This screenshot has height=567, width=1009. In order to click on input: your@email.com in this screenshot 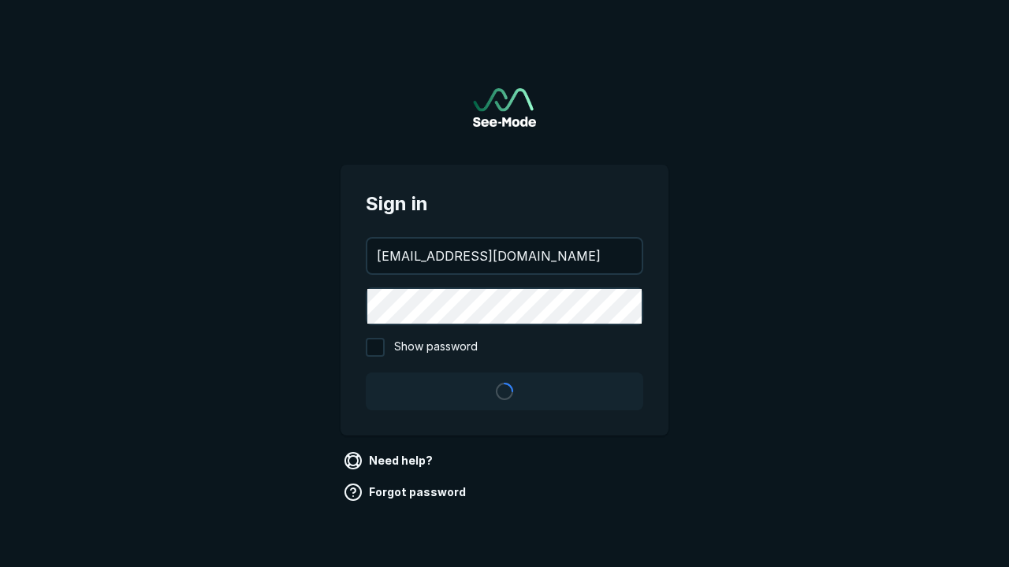, I will do `click(504, 256)`.